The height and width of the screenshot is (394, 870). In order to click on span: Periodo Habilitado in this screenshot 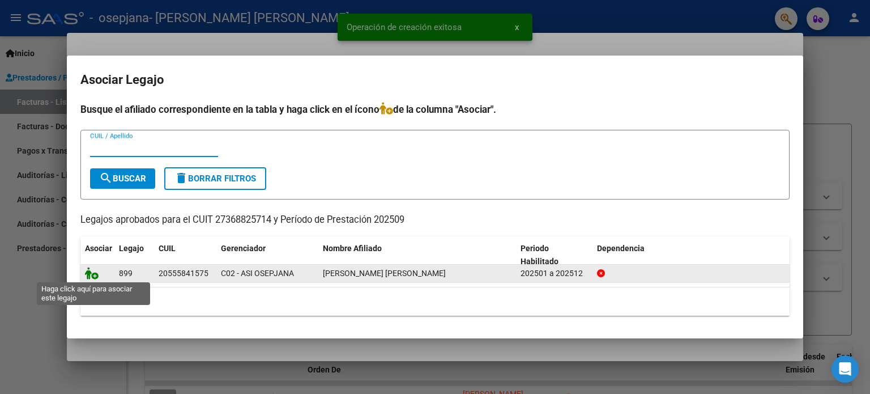, I will do `click(539, 254)`.